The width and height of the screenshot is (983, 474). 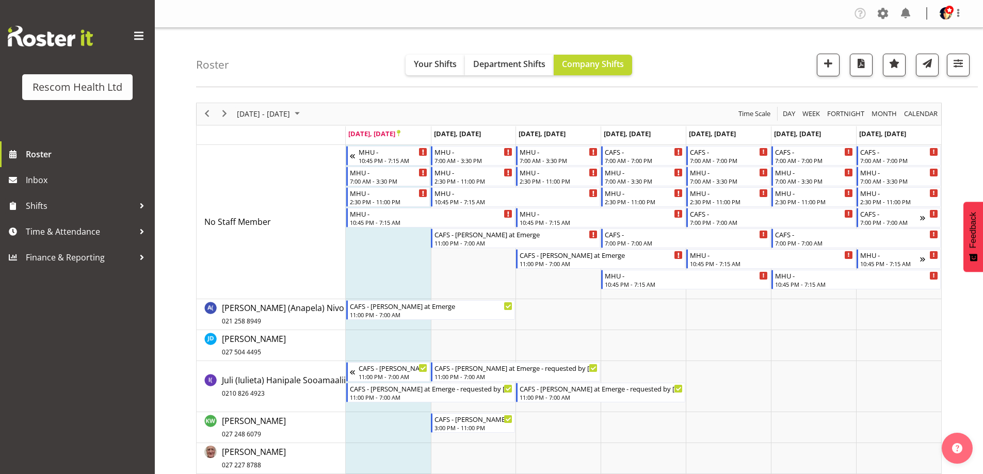 What do you see at coordinates (813, 197) in the screenshot?
I see `div: No Staff Member"s event - MHU - Begin From Saturday, September 27, 2025 at 2:30:00 PM GMT+12:00 E...` at bounding box center [813, 197].